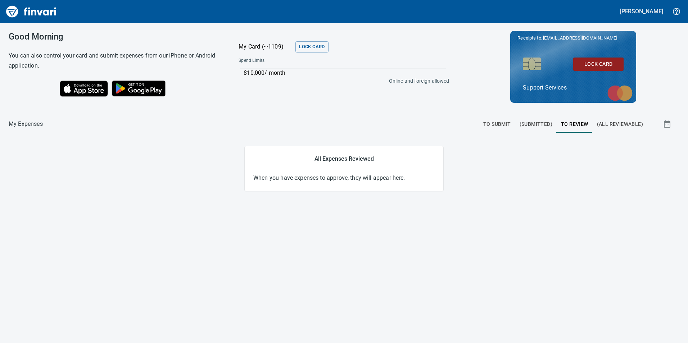 The width and height of the screenshot is (688, 343). I want to click on span: To Review, so click(574, 124).